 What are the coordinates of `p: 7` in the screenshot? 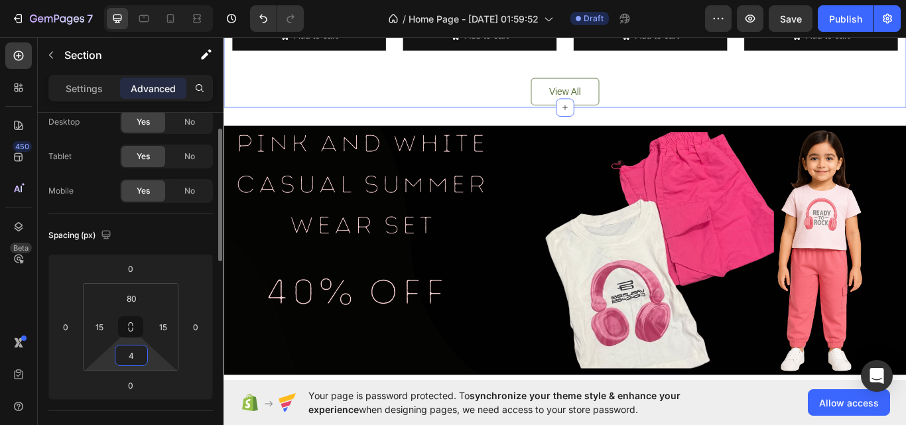 It's located at (90, 19).